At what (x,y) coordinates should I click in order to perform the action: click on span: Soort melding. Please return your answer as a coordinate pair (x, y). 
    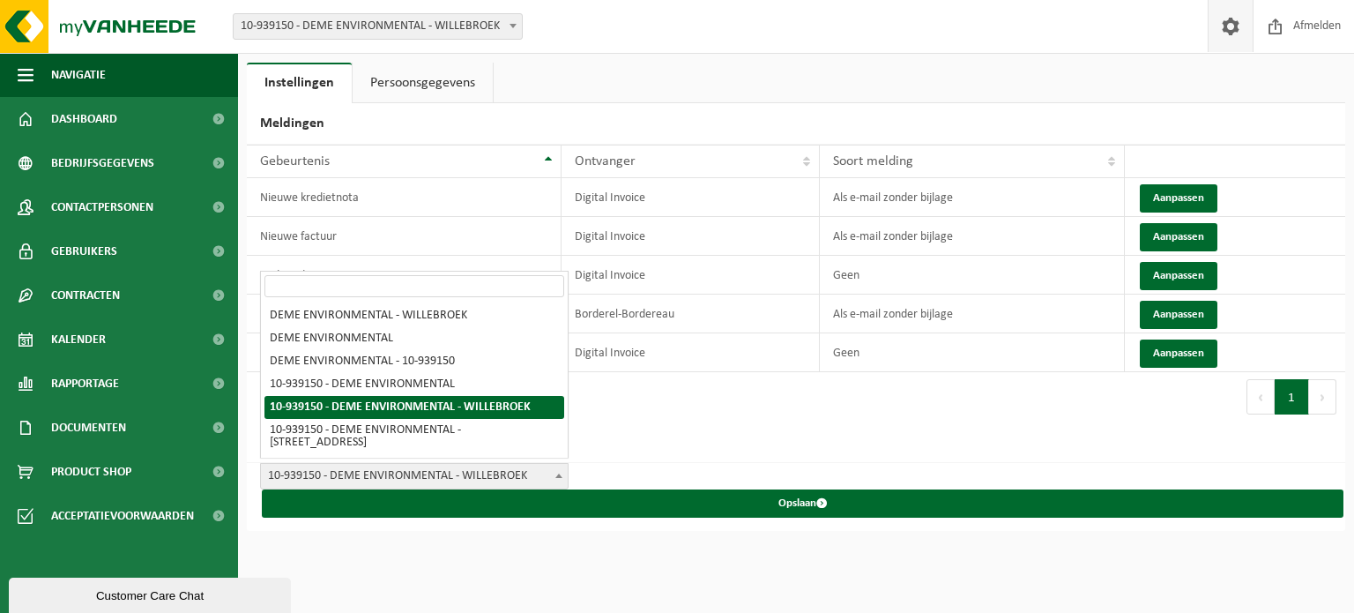
    Looking at the image, I should click on (873, 161).